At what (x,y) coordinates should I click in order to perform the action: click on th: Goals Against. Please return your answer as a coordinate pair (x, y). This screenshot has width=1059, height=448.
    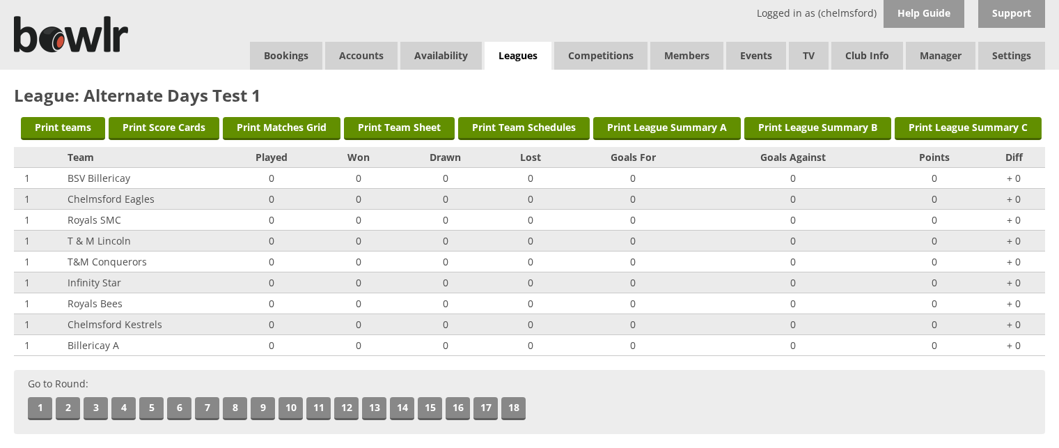
    Looking at the image, I should click on (793, 157).